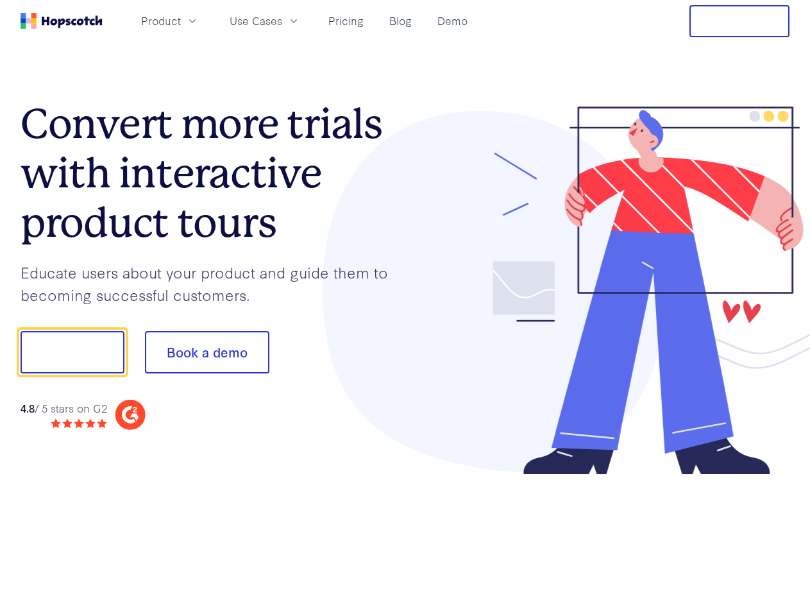 The image size is (810, 616). Describe the element at coordinates (213, 283) in the screenshot. I see `p: Educate users about your product and guide them to becoming successful customers.` at that location.